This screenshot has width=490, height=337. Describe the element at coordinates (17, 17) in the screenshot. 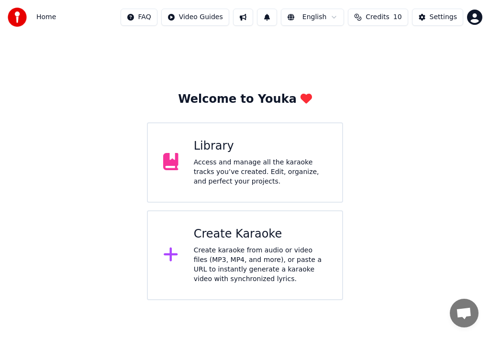

I see `img: youka` at that location.